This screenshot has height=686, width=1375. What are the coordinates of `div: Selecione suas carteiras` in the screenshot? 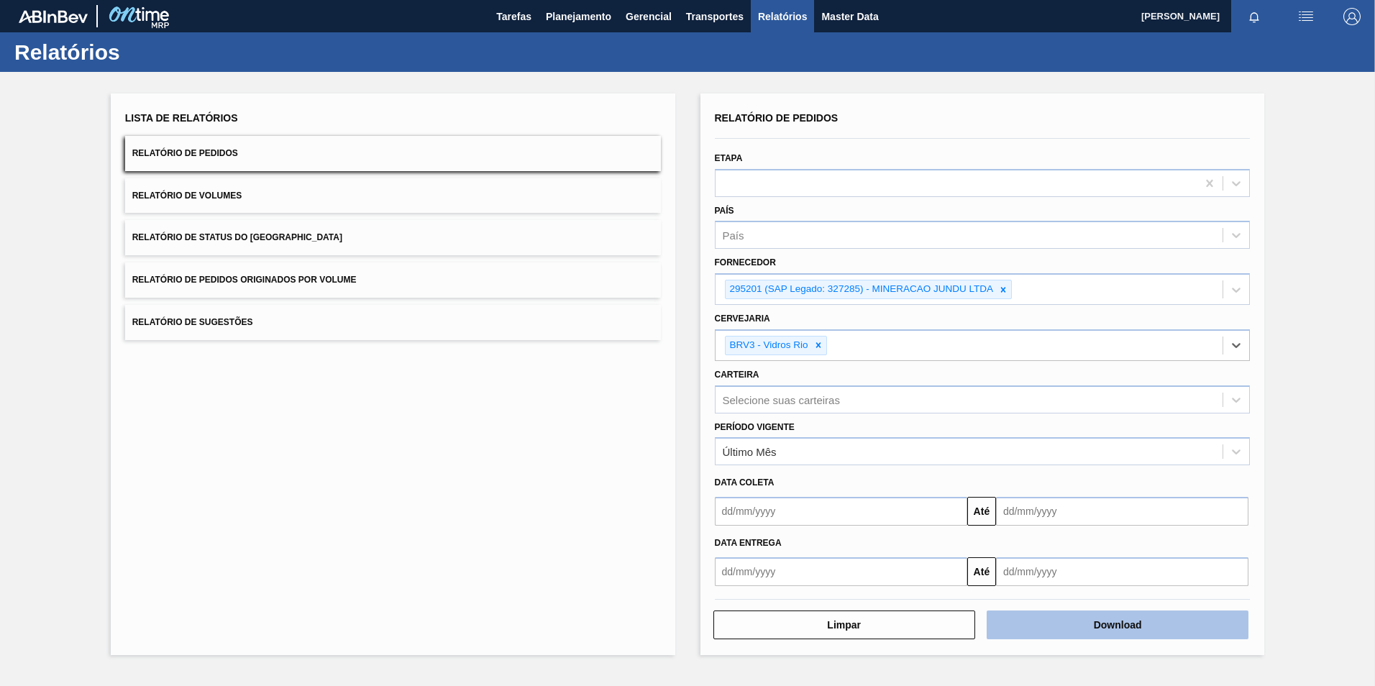 It's located at (781, 399).